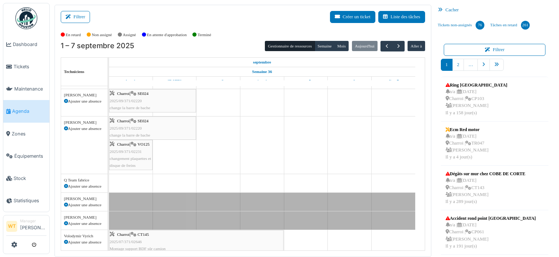 This screenshot has width=559, height=257. What do you see at coordinates (446, 65) in the screenshot?
I see `a: 1` at bounding box center [446, 65].